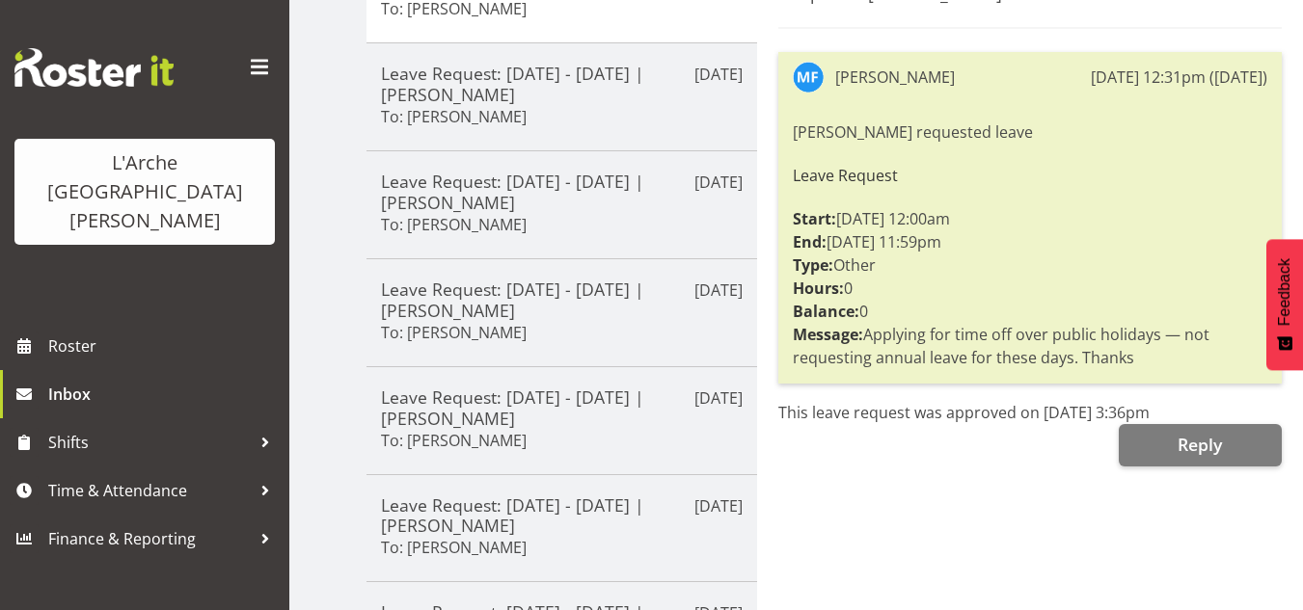 The image size is (1303, 610). I want to click on button: Feedback - Show survey, so click(1284, 305).